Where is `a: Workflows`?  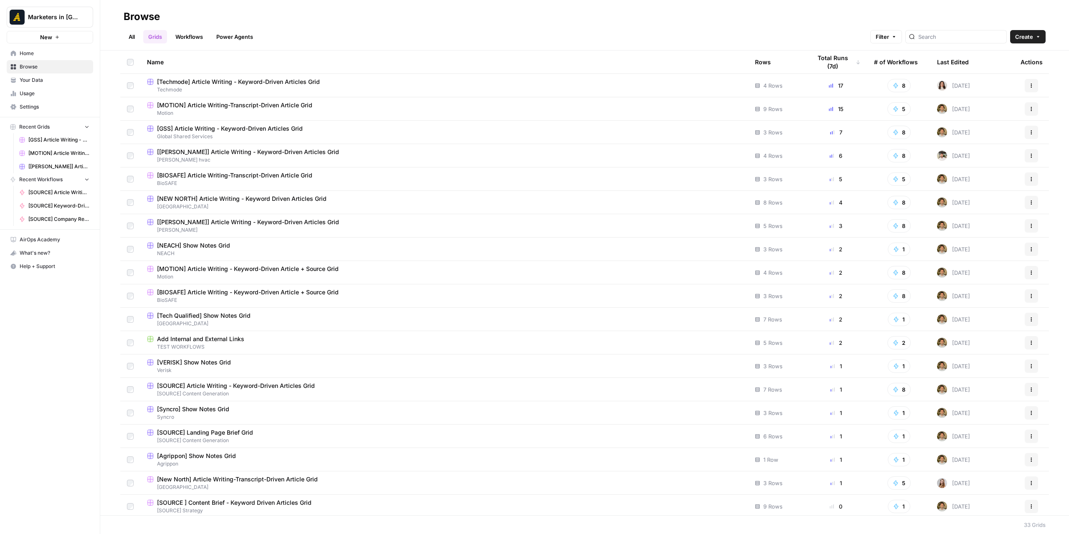 a: Workflows is located at coordinates (189, 37).